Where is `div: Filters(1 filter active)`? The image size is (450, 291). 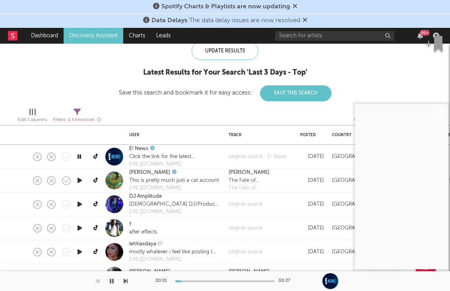
div: Filters(1 filter active) is located at coordinates (77, 117).